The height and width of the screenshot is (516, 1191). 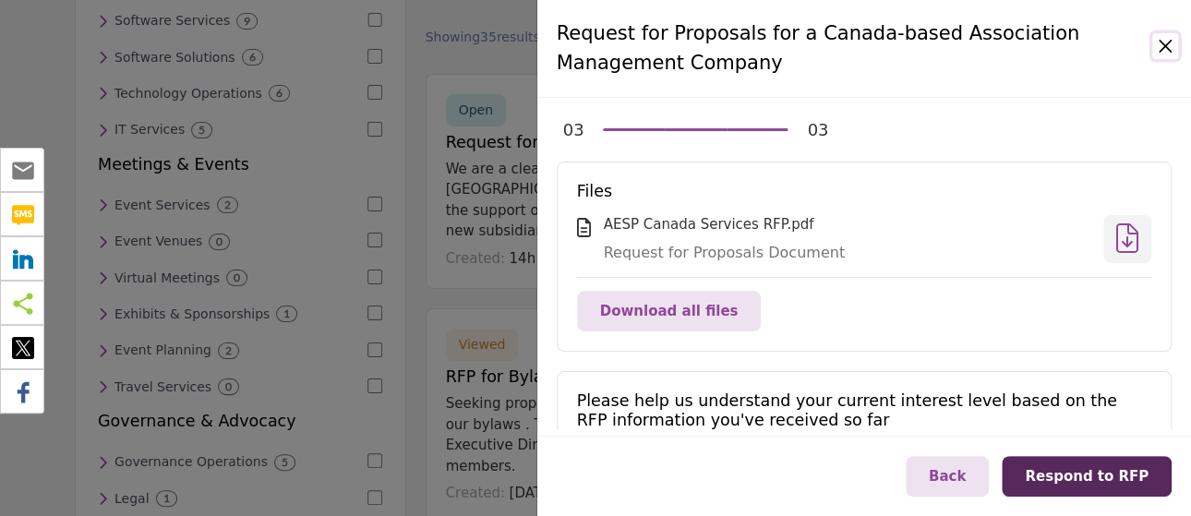 I want to click on h5: Files, so click(x=864, y=191).